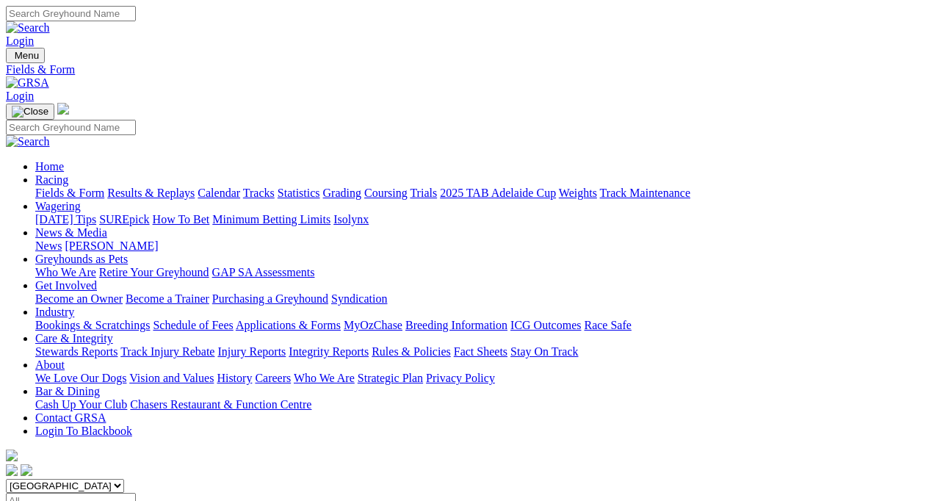 The image size is (940, 501). What do you see at coordinates (546, 325) in the screenshot?
I see `a: ICG Outcomes` at bounding box center [546, 325].